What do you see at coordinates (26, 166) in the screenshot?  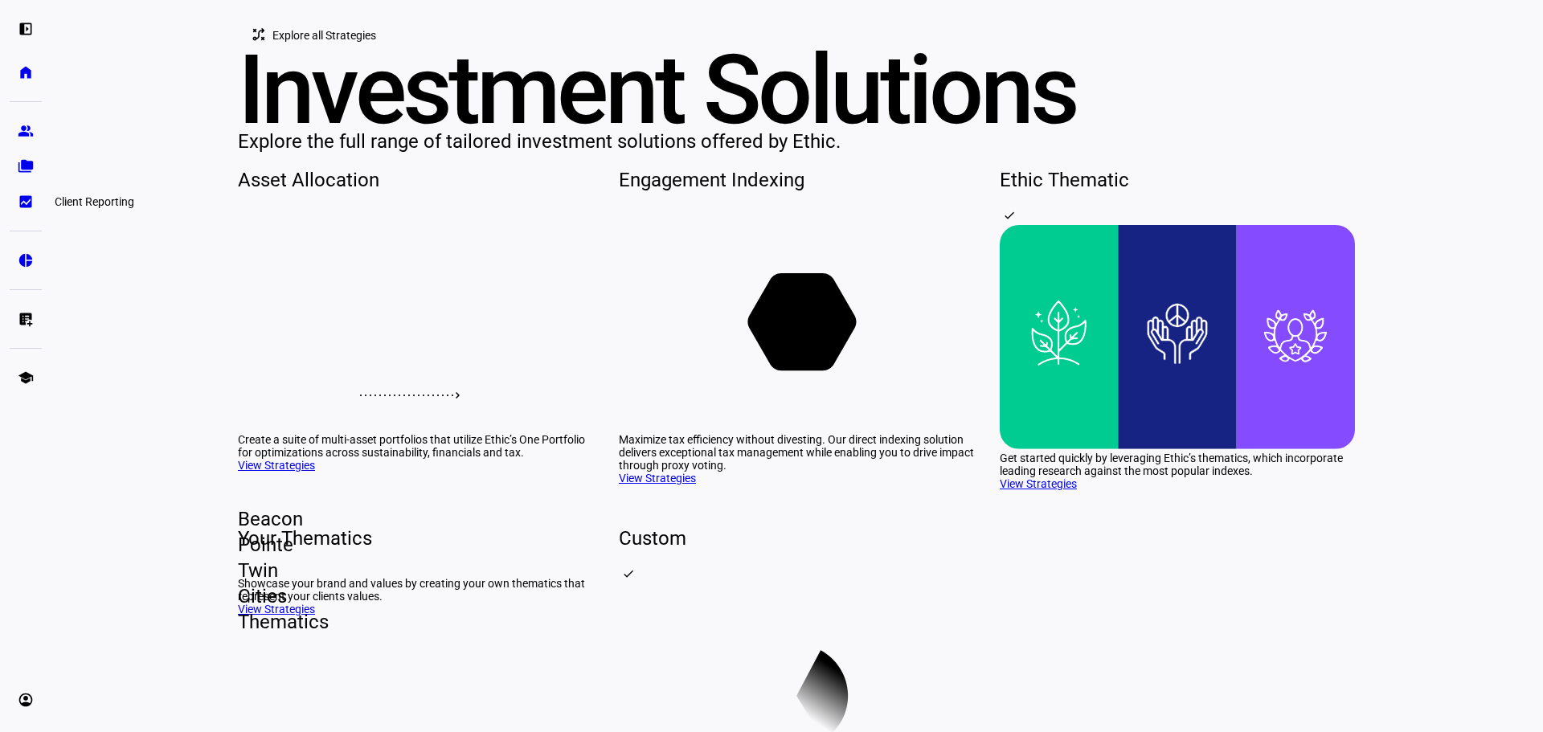 I see `eth-mat-symbol: folder_copy` at bounding box center [26, 166].